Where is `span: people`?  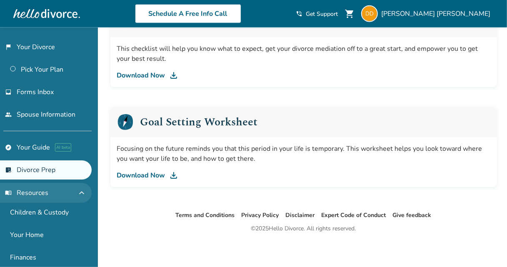
span: people is located at coordinates (8, 114).